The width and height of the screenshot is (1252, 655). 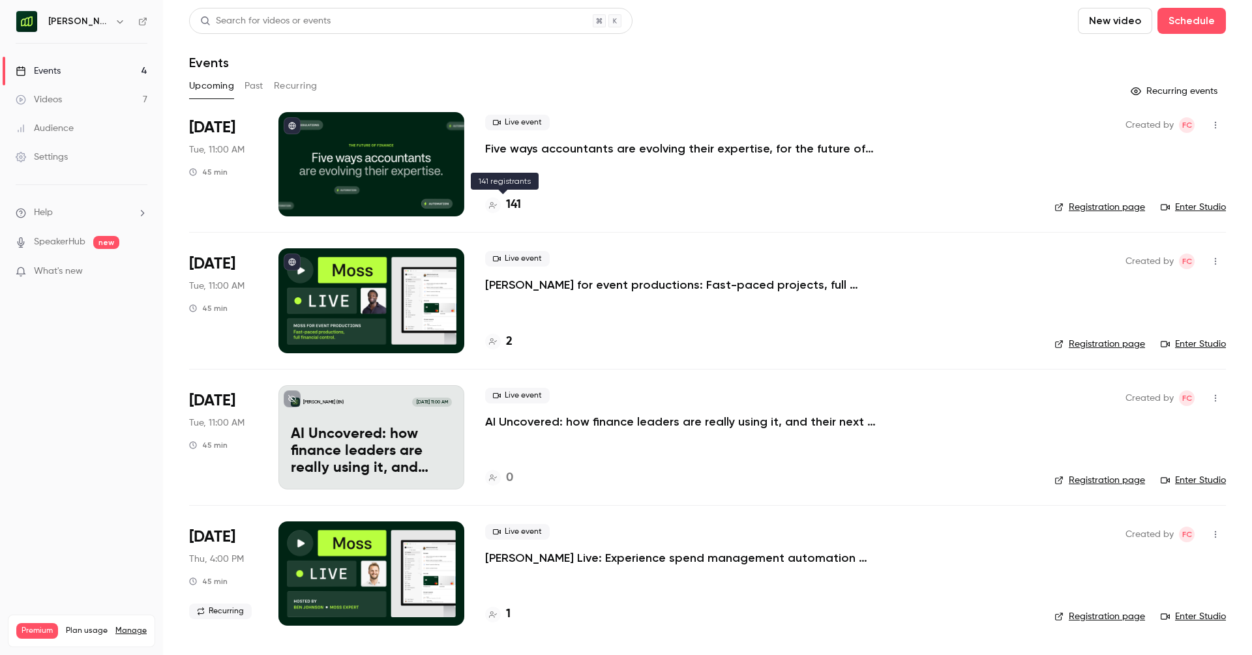 I want to click on h1: Events, so click(x=209, y=63).